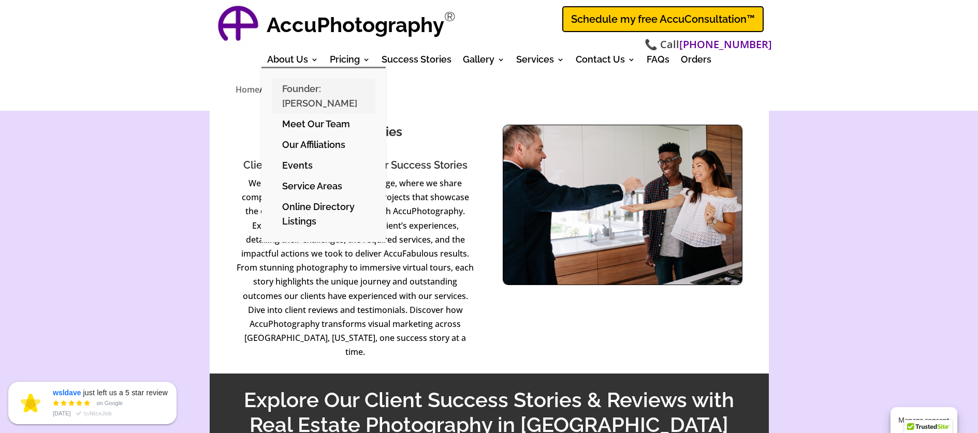 The image size is (978, 433). I want to click on img: AccuPhotography, so click(238, 26).